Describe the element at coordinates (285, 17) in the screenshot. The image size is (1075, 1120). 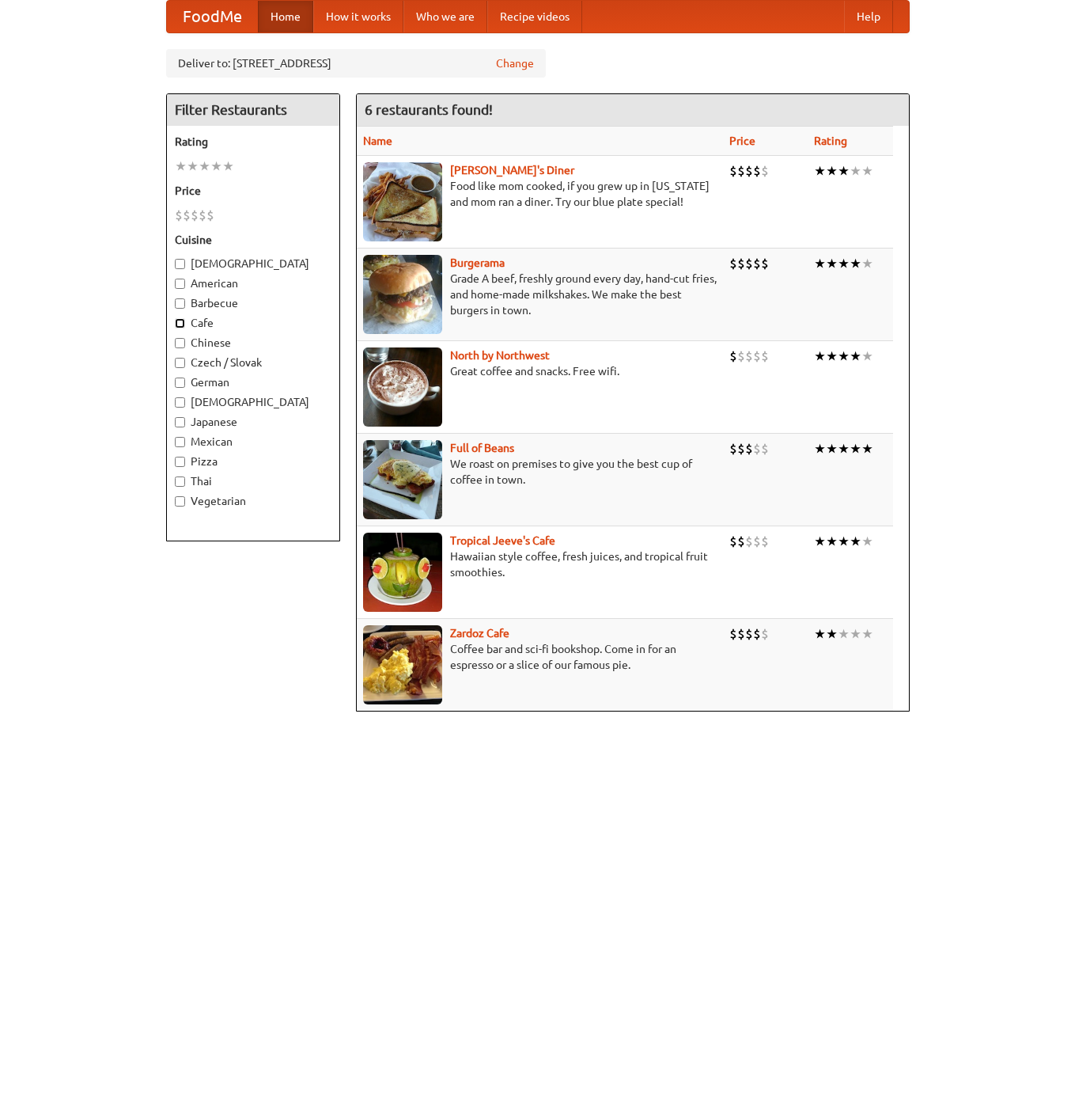
I see `a: Home` at that location.